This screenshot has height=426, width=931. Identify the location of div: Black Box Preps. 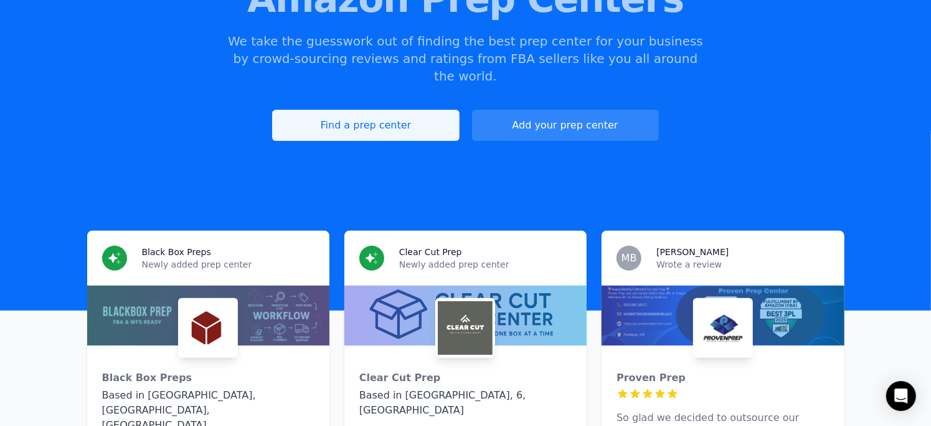
(208, 378).